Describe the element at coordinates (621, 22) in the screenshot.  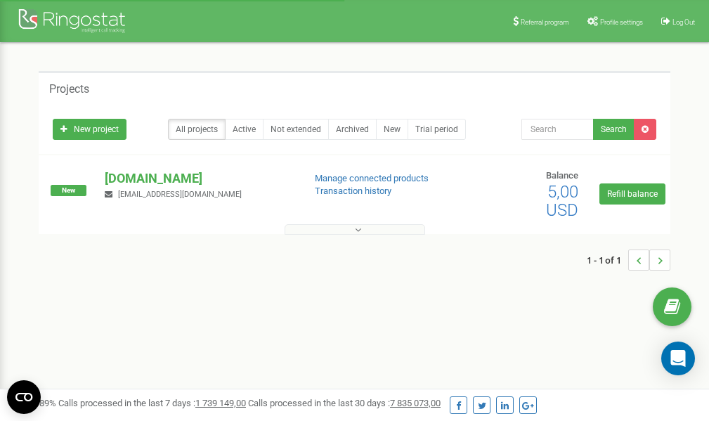
I see `span: Profile settings` at that location.